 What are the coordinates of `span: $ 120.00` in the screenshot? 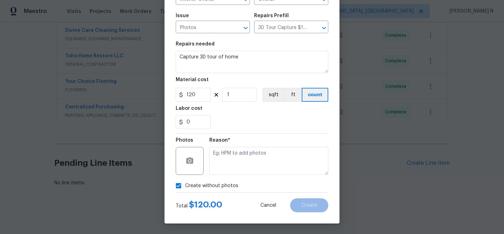 It's located at (205, 205).